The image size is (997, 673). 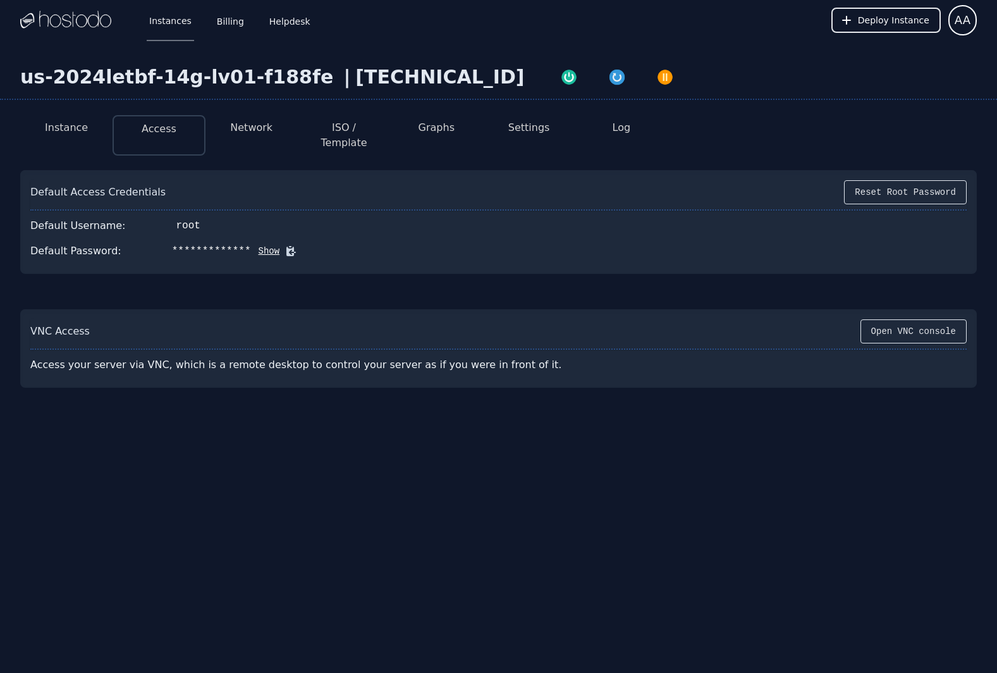 I want to click on button: Power Off, so click(x=665, y=76).